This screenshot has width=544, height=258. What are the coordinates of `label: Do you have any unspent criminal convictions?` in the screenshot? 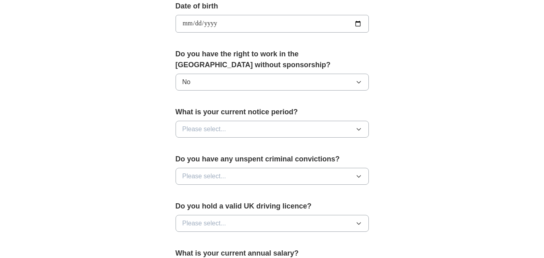 It's located at (272, 159).